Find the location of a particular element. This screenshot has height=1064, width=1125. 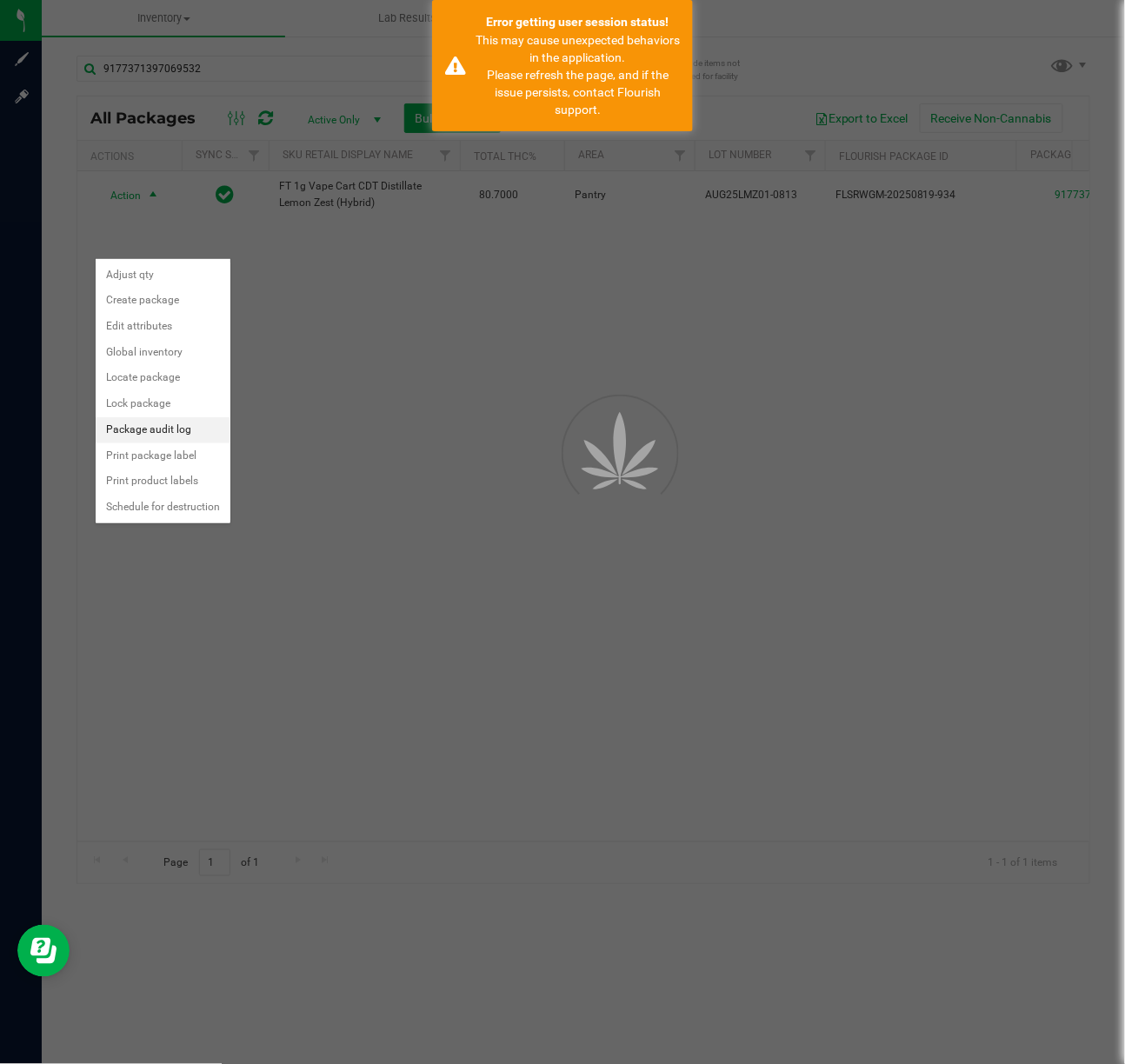

p: Please refresh the page, and if the issue persists, contact Flourish support. is located at coordinates (578, 92).